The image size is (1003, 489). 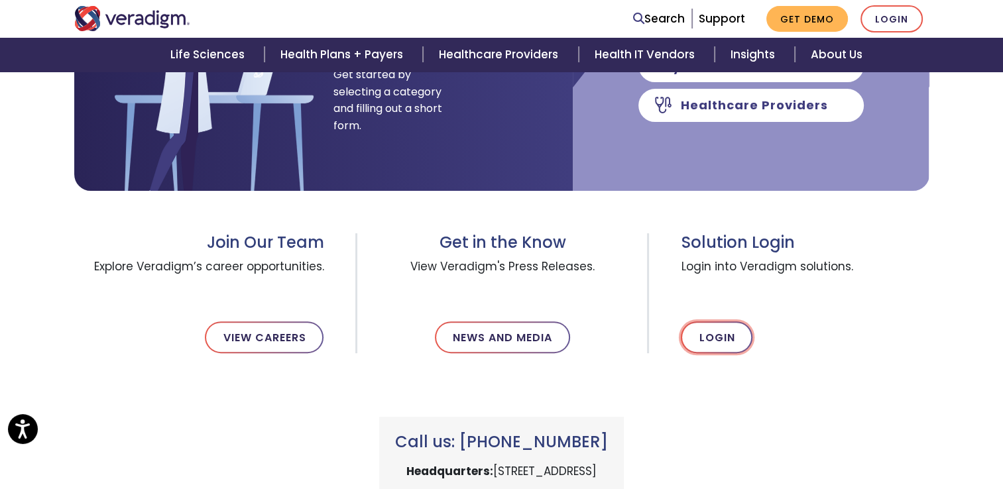 I want to click on a: News and Media, so click(x=503, y=338).